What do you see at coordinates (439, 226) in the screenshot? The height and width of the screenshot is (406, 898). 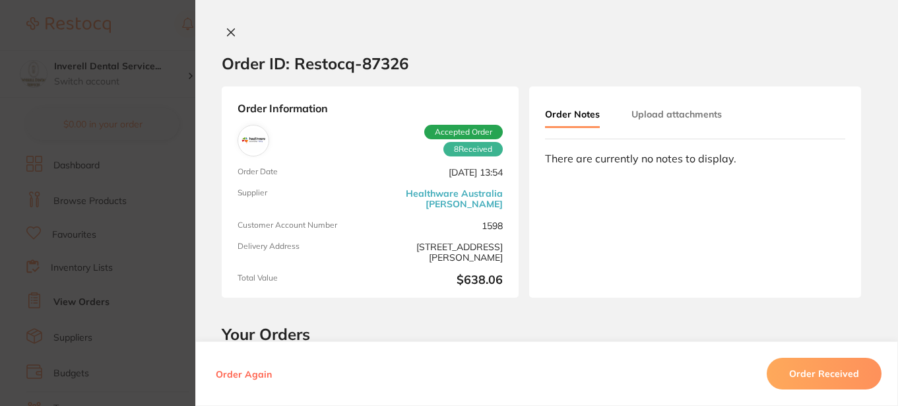 I see `span: 1598` at bounding box center [439, 226].